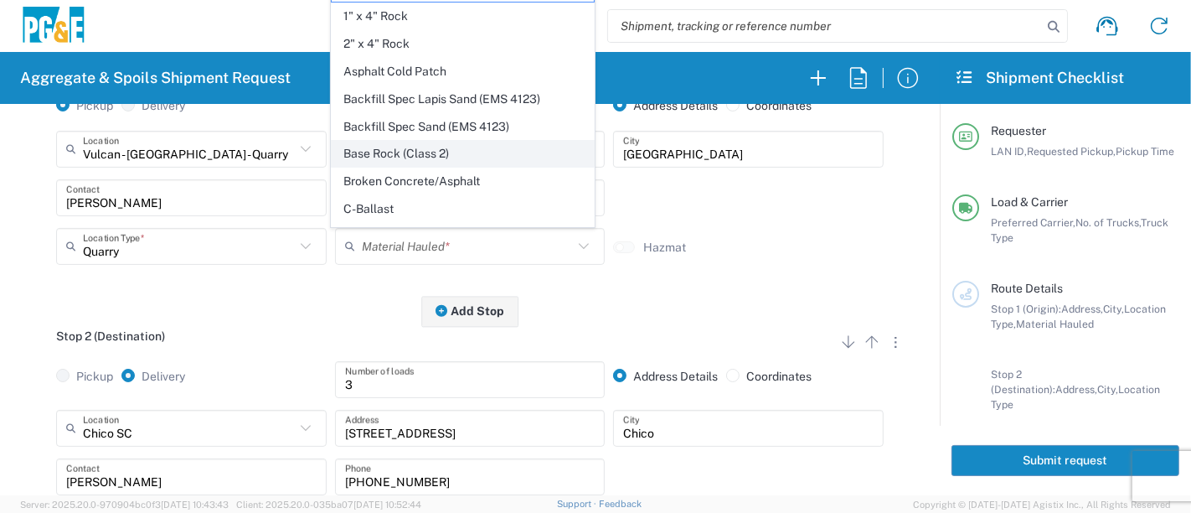 The image size is (1191, 513). I want to click on span: Requester, so click(1018, 131).